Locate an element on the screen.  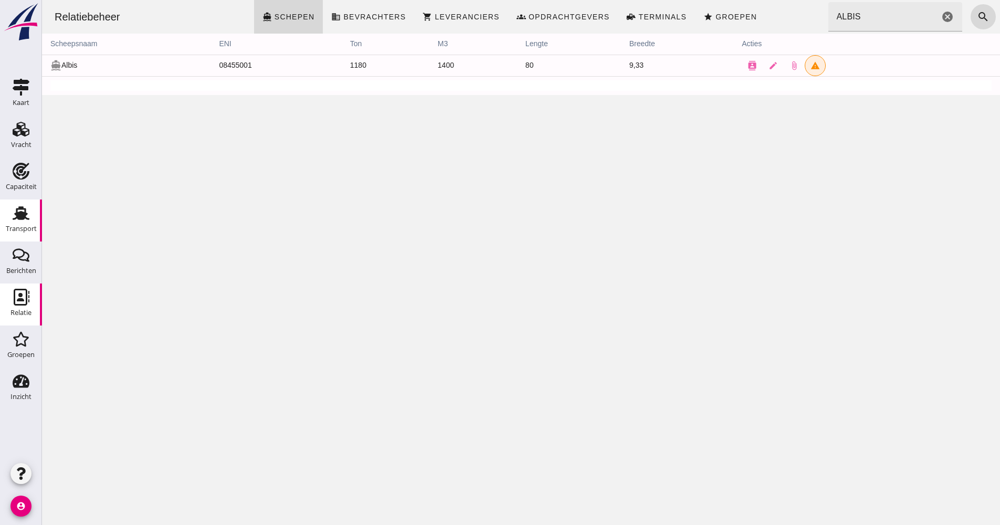
div: Berichten is located at coordinates (21, 270).